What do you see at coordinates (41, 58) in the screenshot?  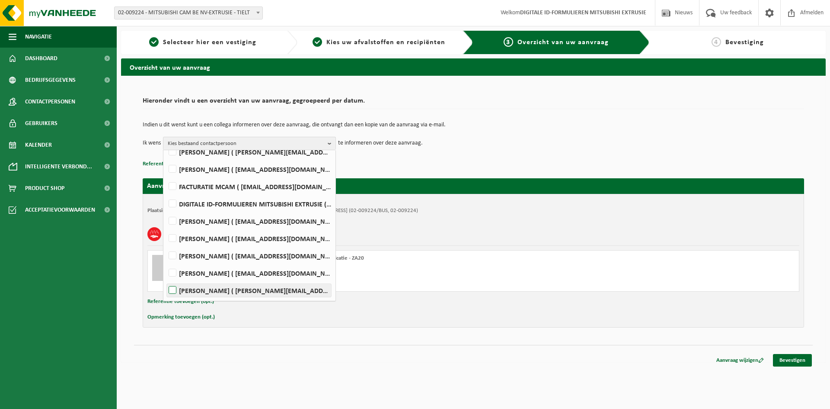 I see `span: Dashboard` at bounding box center [41, 58].